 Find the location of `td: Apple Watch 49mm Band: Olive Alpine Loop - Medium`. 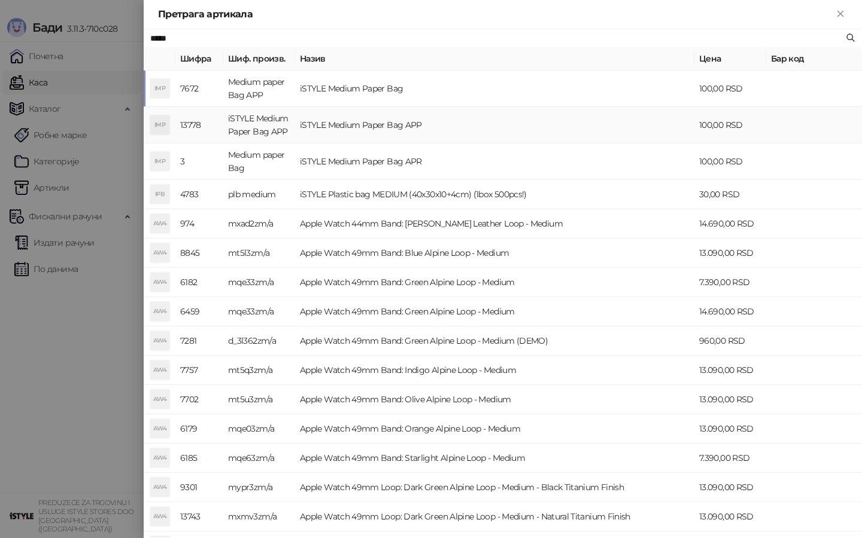

td: Apple Watch 49mm Band: Olive Alpine Loop - Medium is located at coordinates (494, 400).